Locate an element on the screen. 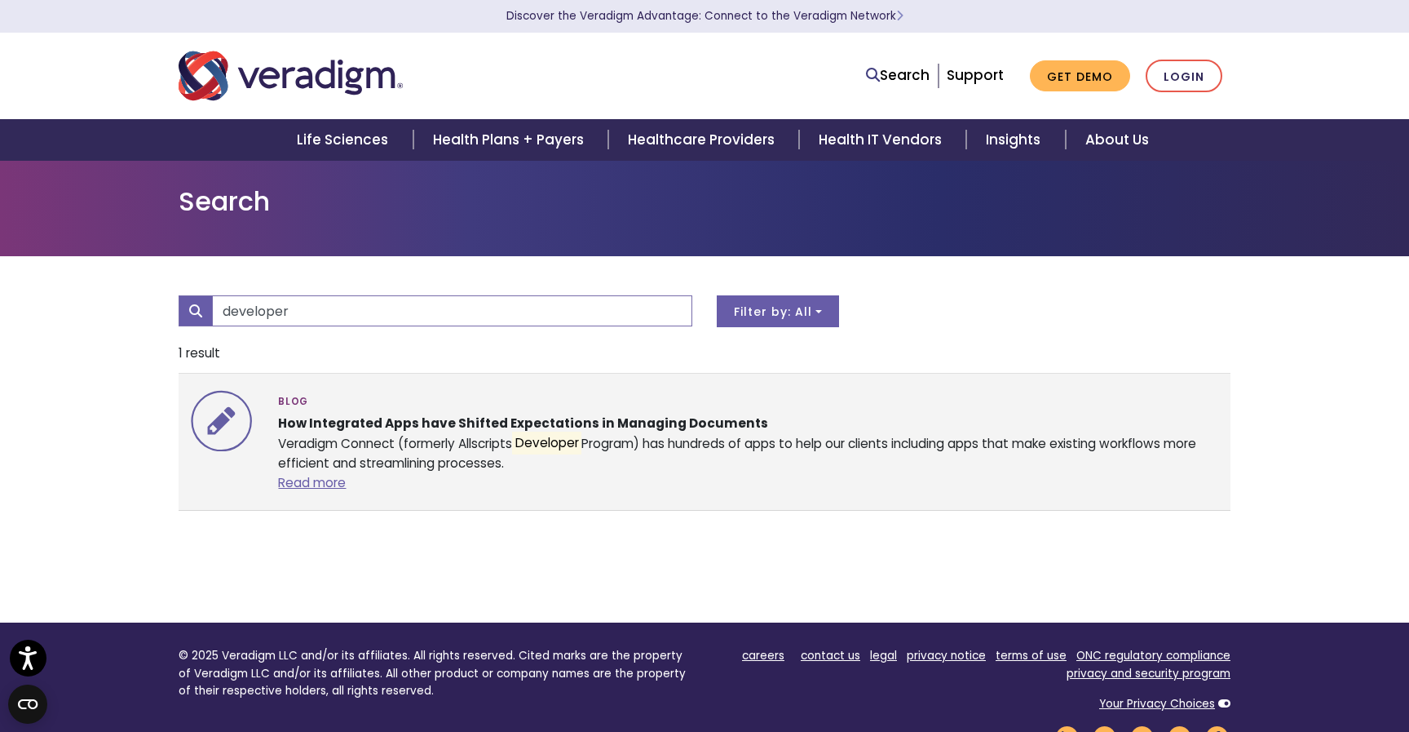 The image size is (1409, 732). a: contact us is located at coordinates (830, 655).